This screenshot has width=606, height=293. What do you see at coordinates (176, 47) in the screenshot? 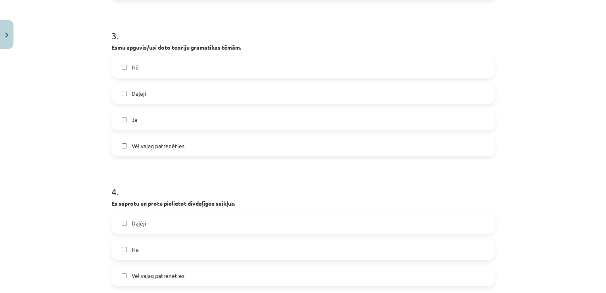
I see `b: Esmu apguvis/usi doto teoriju gramatikas tēmām.` at bounding box center [176, 47].